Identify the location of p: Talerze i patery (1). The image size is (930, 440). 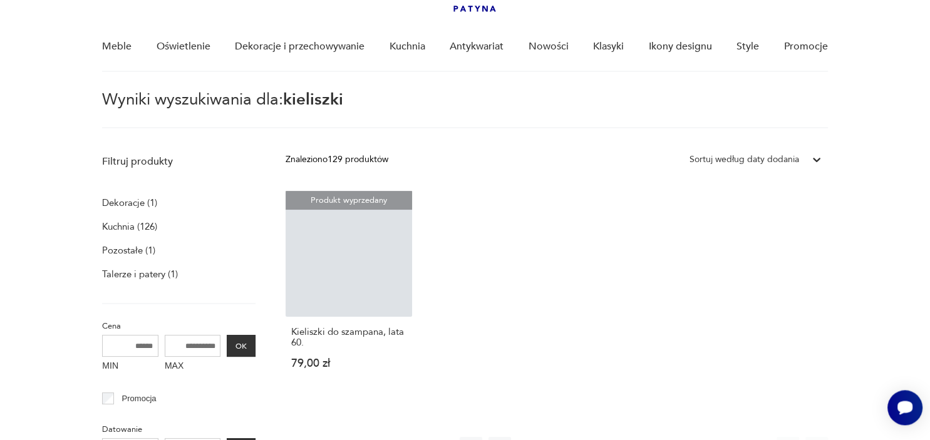
(140, 274).